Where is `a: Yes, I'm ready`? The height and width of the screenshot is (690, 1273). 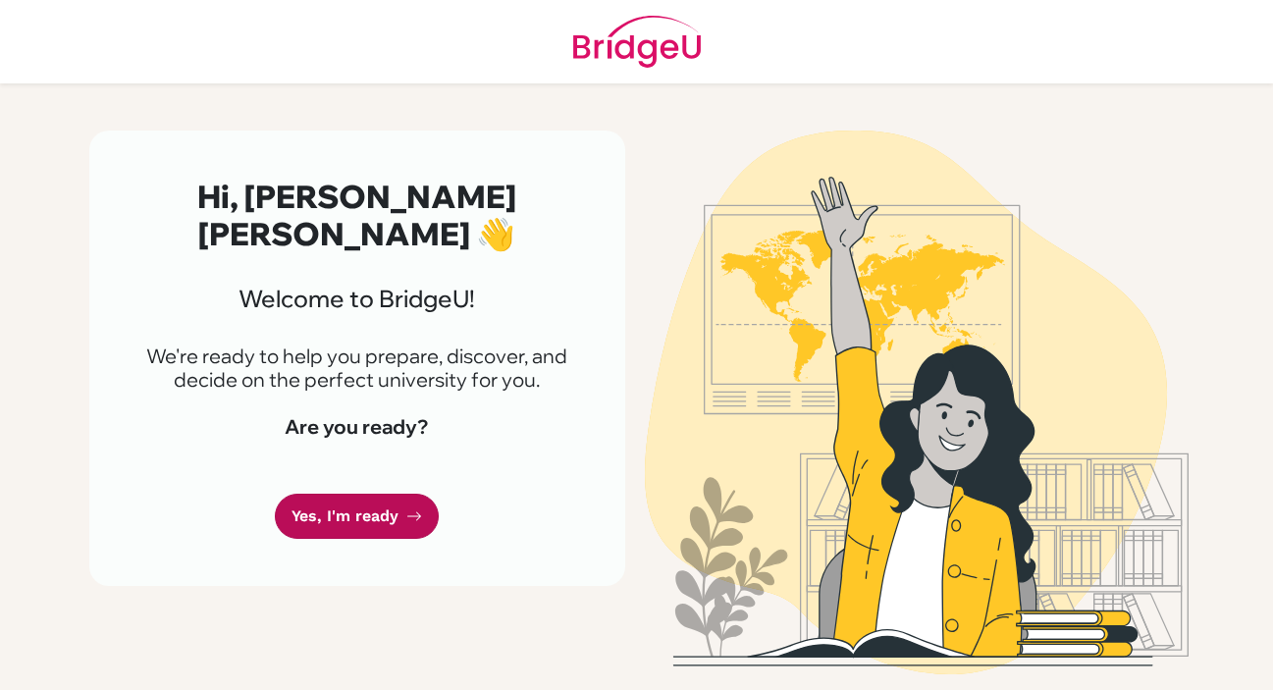 a: Yes, I'm ready is located at coordinates (356, 516).